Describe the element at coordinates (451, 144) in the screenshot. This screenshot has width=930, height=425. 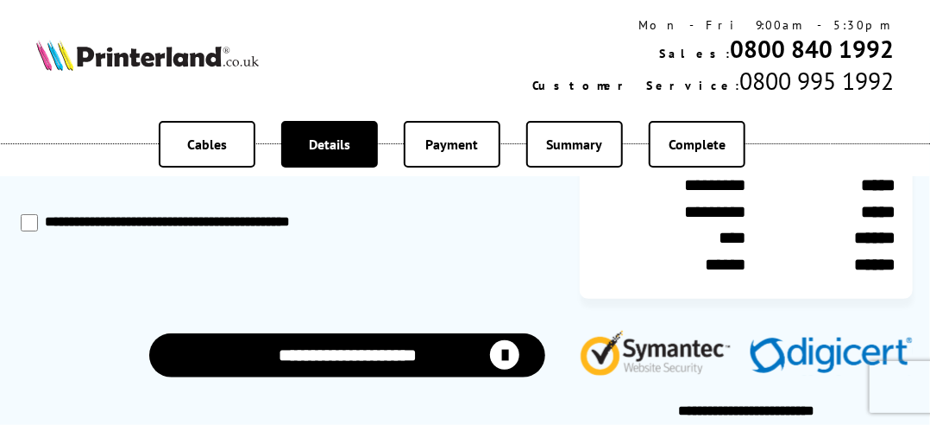
I see `span: Payment` at that location.